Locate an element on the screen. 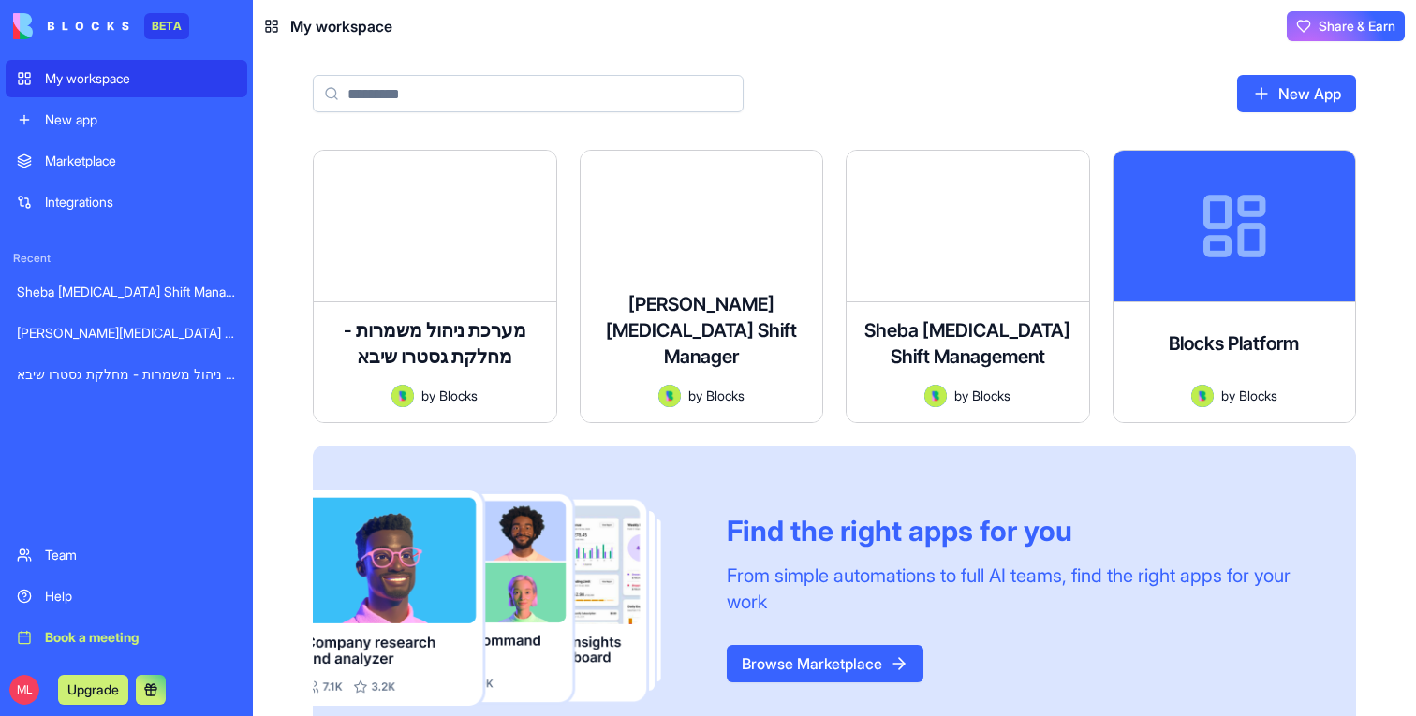 The height and width of the screenshot is (716, 1416). h4: מערכת ניהול משמרות - מחלקת גסטרו שיבא is located at coordinates (434, 344).